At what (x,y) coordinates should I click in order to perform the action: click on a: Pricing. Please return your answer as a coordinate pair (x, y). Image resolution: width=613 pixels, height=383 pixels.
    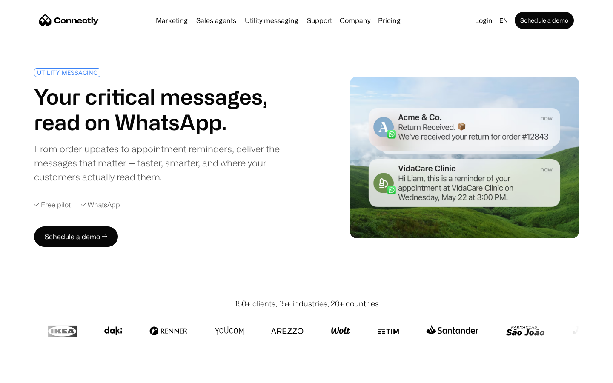
    Looking at the image, I should click on (389, 20).